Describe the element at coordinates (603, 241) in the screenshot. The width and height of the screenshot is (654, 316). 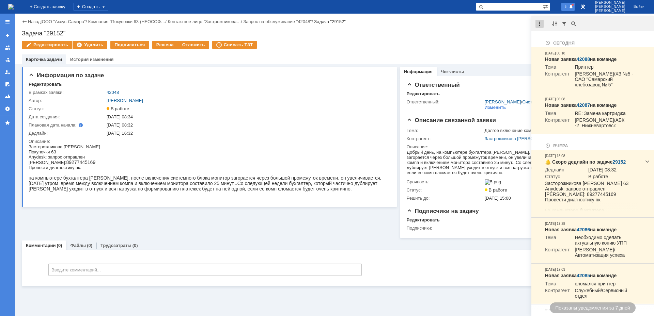
I see `td: Необходимо сделать актуальную копию УПП` at that location.